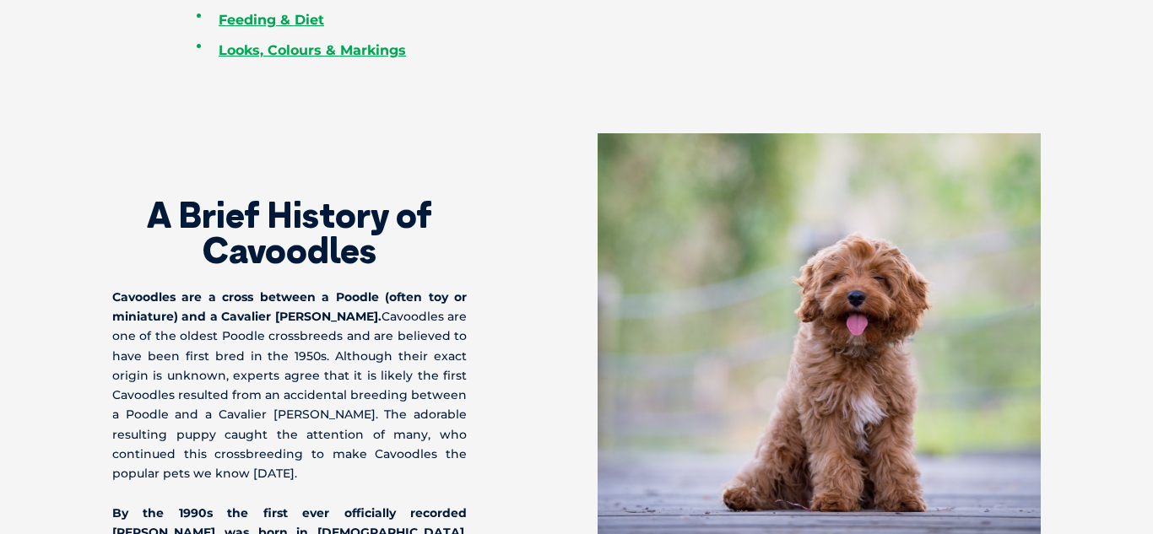 The width and height of the screenshot is (1153, 534). What do you see at coordinates (290, 233) in the screenshot?
I see `h2: A Brief History of Cavoodles` at bounding box center [290, 233].